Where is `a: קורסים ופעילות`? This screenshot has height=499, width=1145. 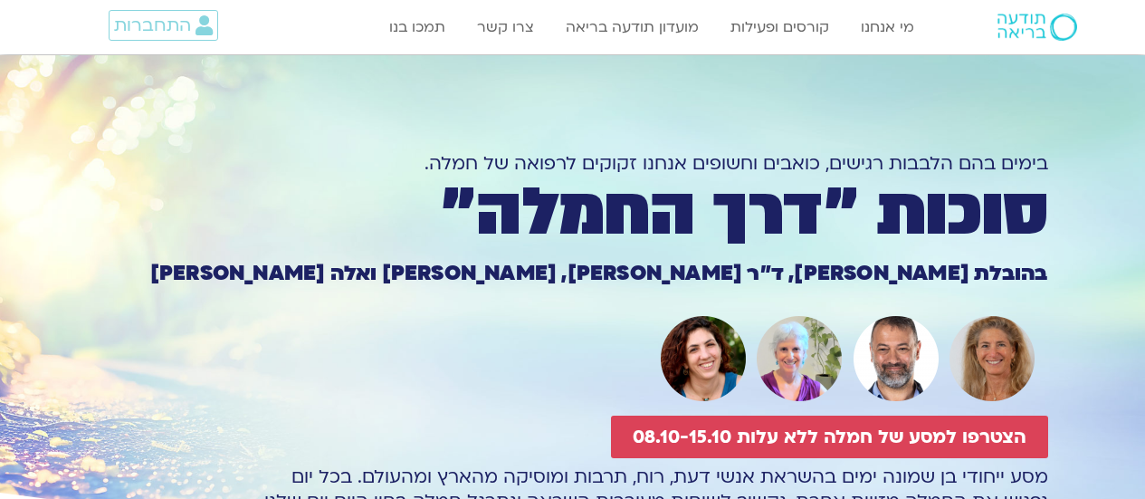
a: קורסים ופעילות is located at coordinates (779, 27).